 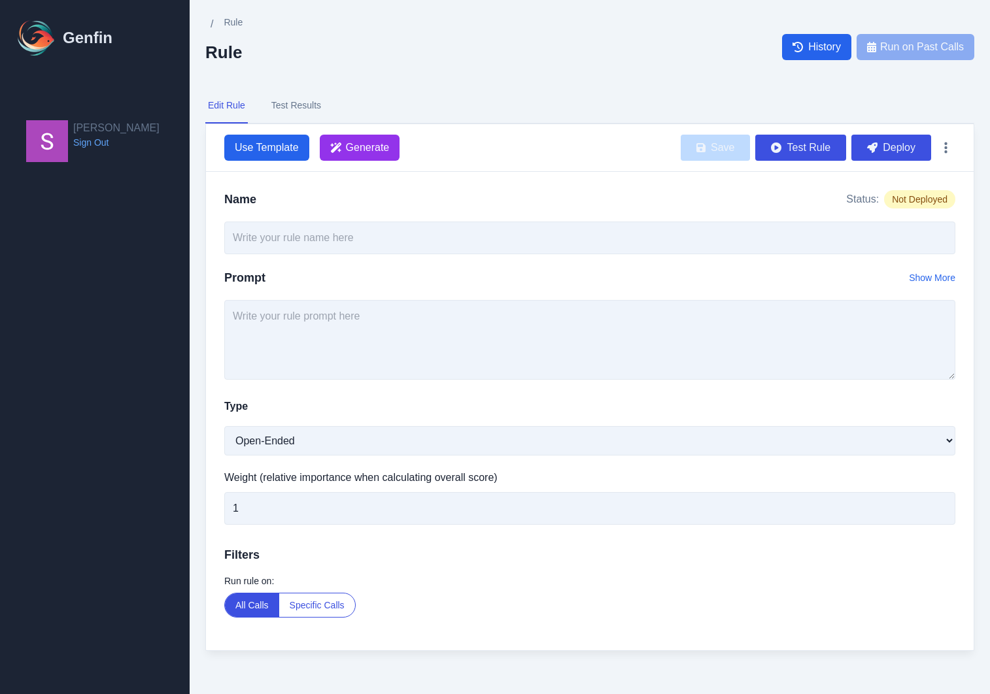 What do you see at coordinates (267, 148) in the screenshot?
I see `span: Use Template` at bounding box center [267, 148].